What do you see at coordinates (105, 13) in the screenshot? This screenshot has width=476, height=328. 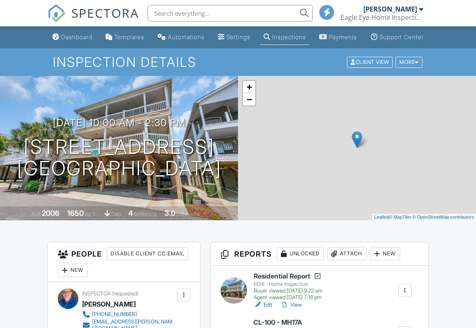 I see `span: SPECTORA` at bounding box center [105, 13].